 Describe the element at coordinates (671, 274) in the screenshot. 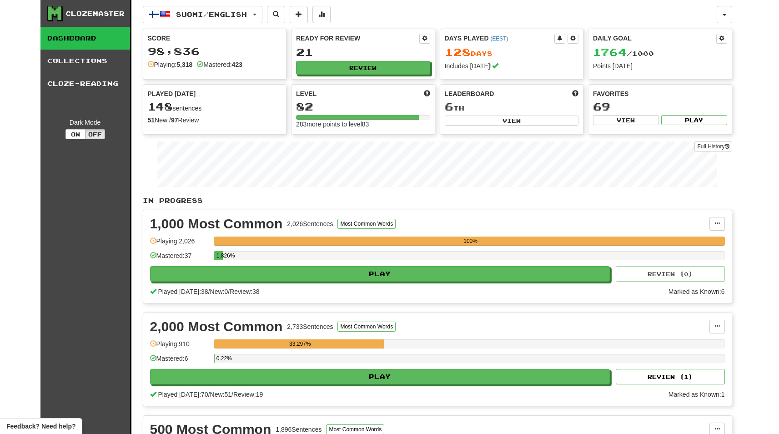

I see `button: Review (0)` at that location.